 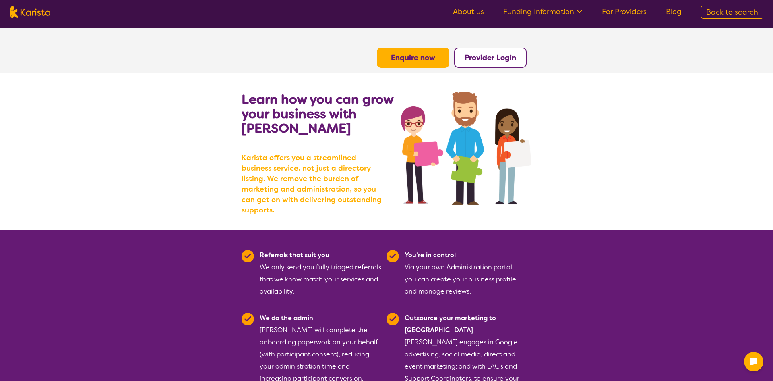 What do you see at coordinates (30, 12) in the screenshot?
I see `img: Karista logo` at bounding box center [30, 12].